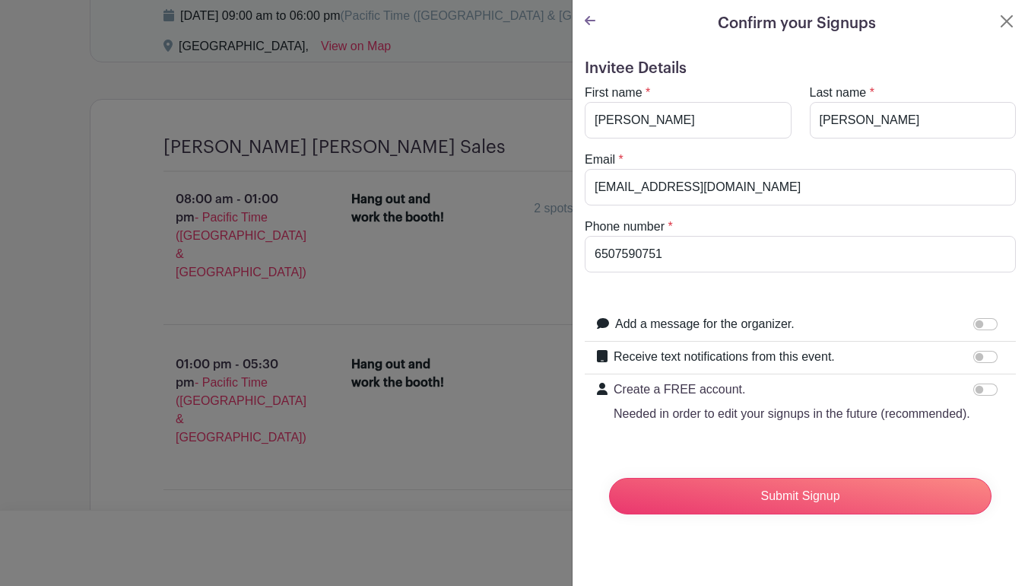  Describe the element at coordinates (614, 93) in the screenshot. I see `label: First name` at that location.